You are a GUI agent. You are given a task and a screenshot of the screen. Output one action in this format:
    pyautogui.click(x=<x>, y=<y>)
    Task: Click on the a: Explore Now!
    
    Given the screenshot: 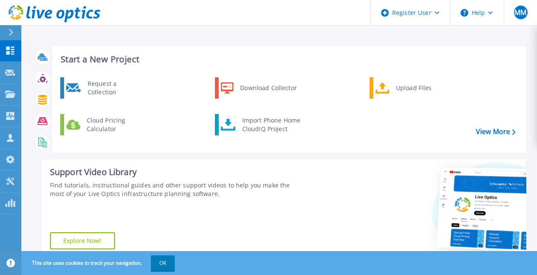 What is the action you would take?
    pyautogui.click(x=82, y=241)
    